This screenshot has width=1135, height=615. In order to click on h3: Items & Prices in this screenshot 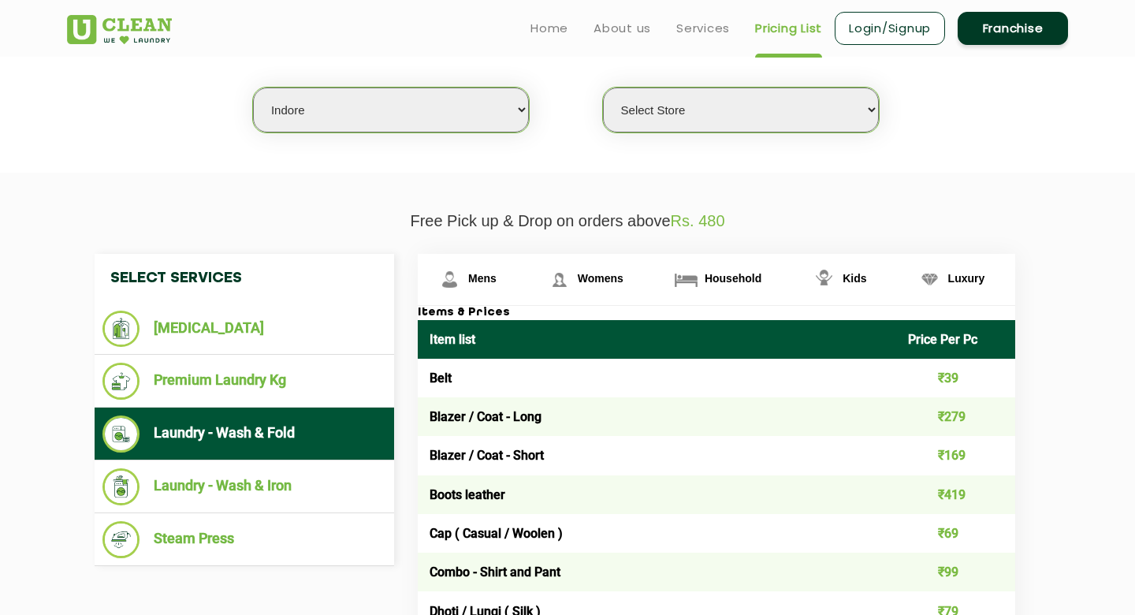, I will do `click(716, 313)`.